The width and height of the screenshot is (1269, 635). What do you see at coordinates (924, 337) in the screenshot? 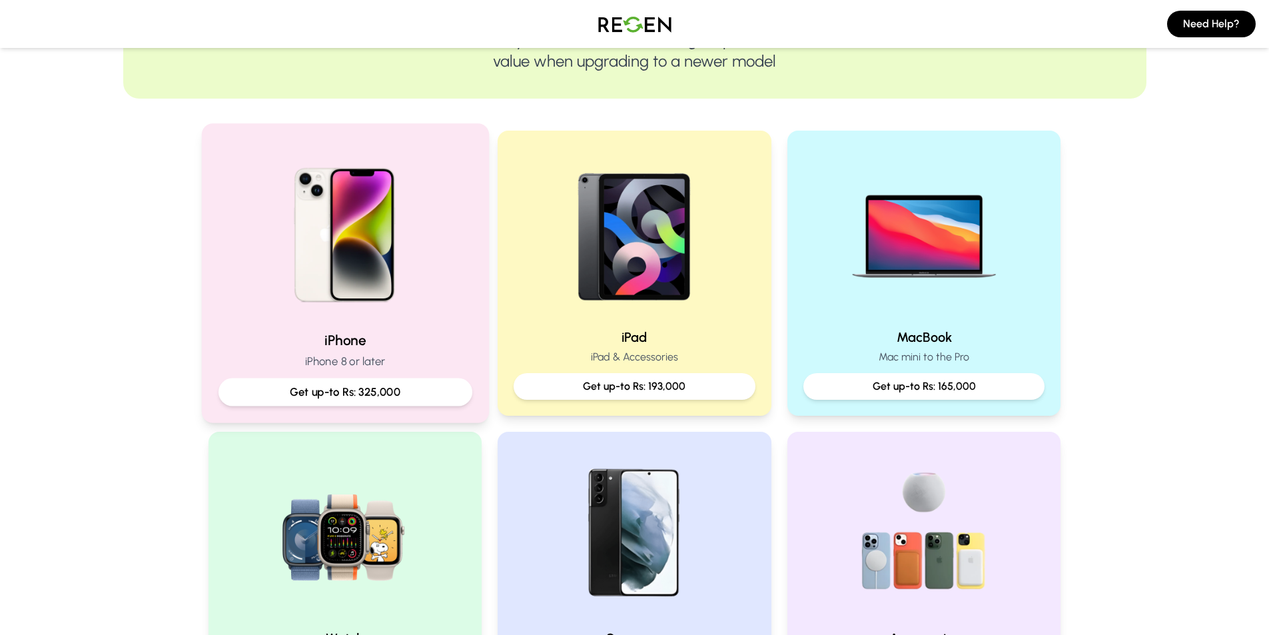
I see `h2: MacBook` at bounding box center [924, 337].